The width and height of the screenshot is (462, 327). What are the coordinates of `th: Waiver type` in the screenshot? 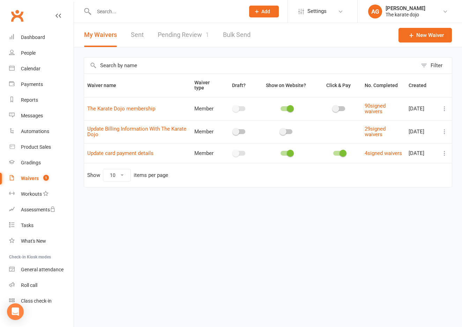 It's located at (207, 85).